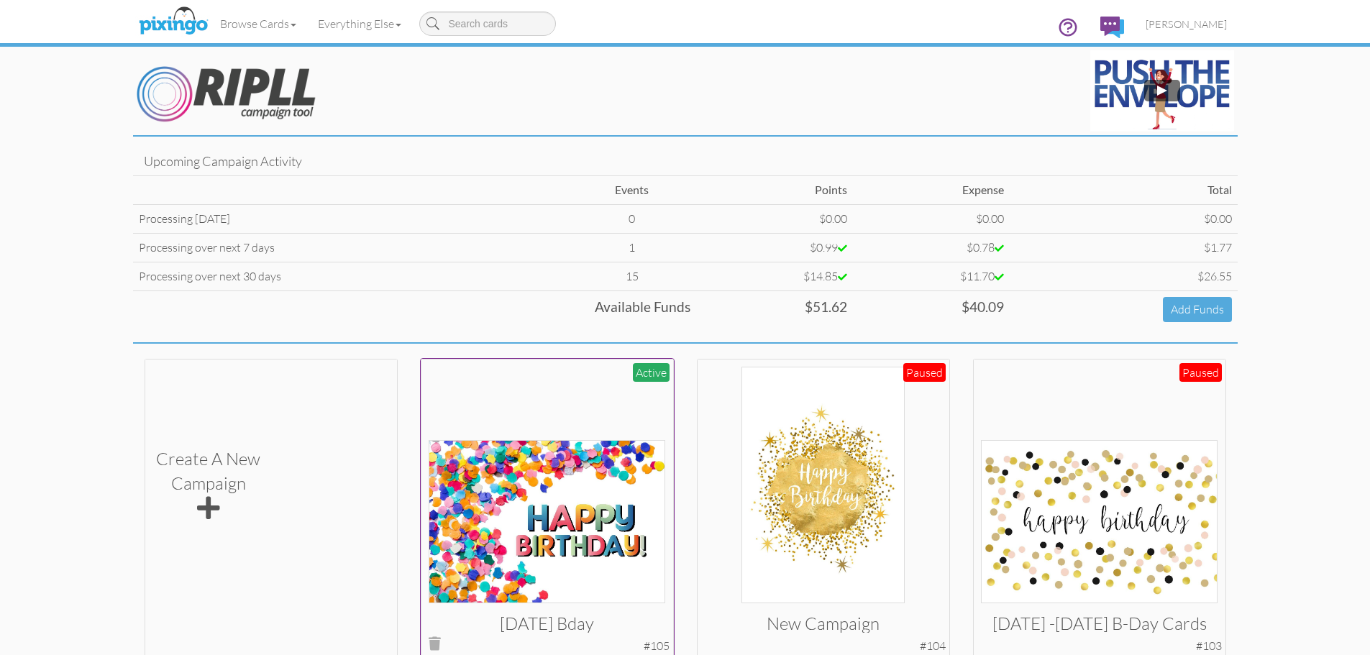 The height and width of the screenshot is (655, 1370). Describe the element at coordinates (632, 191) in the screenshot. I see `td: Events` at that location.